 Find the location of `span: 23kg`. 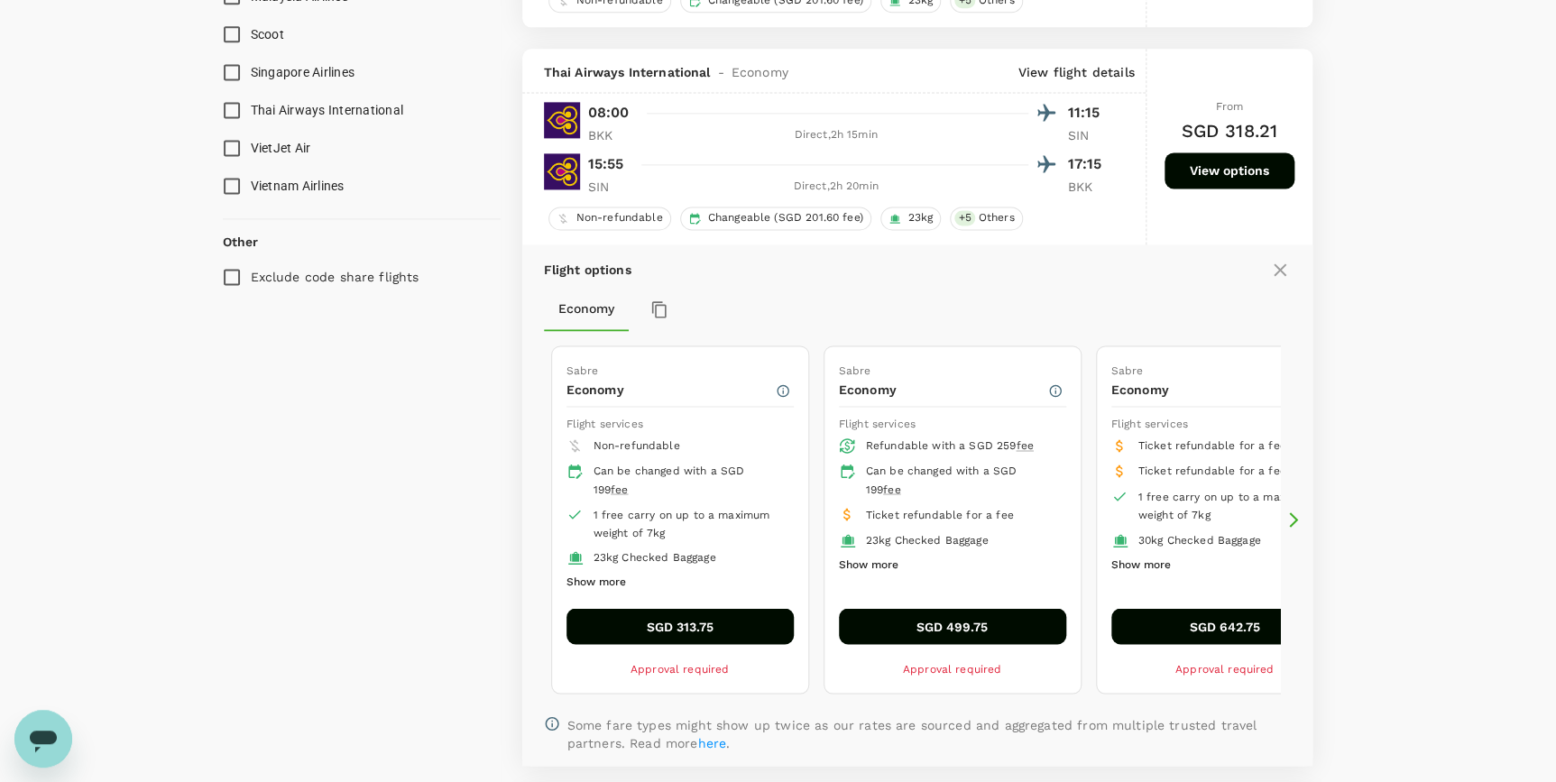

span: 23kg is located at coordinates (921, 217).